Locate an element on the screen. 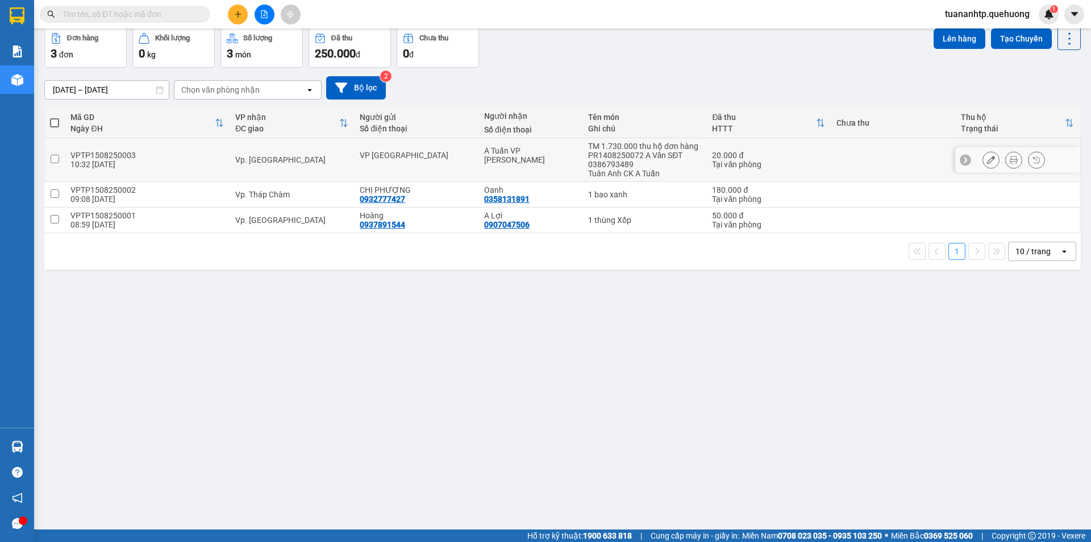 The image size is (1091, 542). div: Vp. Tháp Chàm is located at coordinates (292, 194).